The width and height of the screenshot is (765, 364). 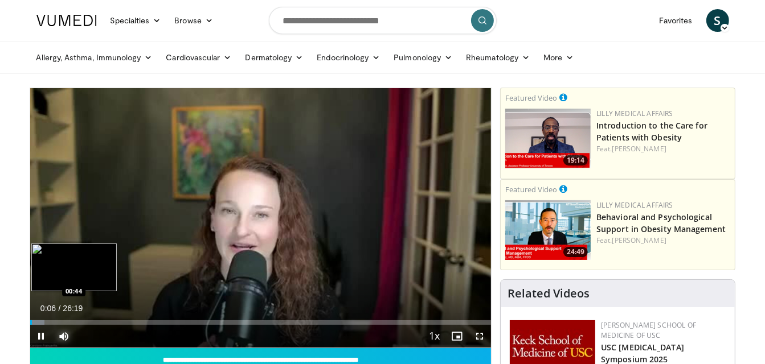 I want to click on a: Behavioral and Psychological Support in Obesity Management, so click(x=661, y=223).